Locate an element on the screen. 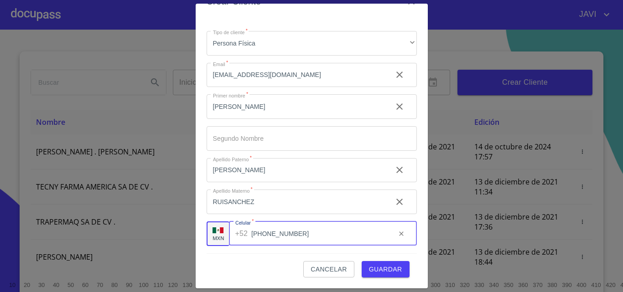 The width and height of the screenshot is (623, 292). span: Guardar is located at coordinates (385, 270).